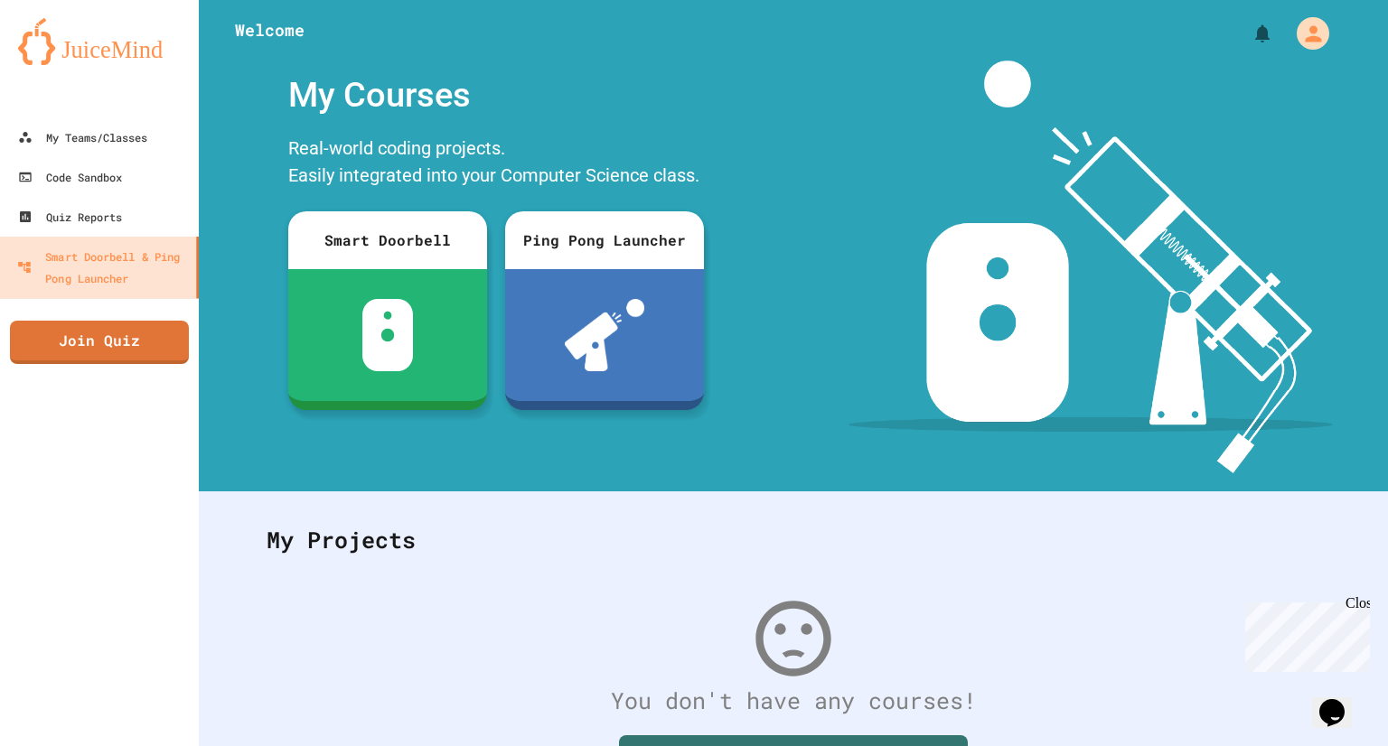  What do you see at coordinates (1248, 33) in the screenshot?
I see `div: My Notifications` at bounding box center [1248, 33].